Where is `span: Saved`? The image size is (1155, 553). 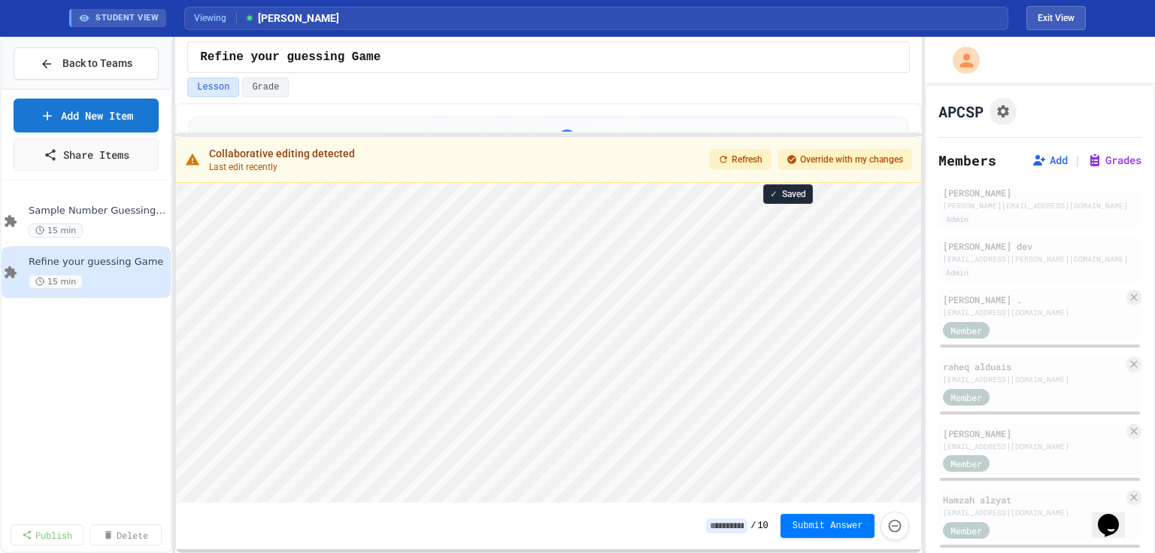
span: Saved is located at coordinates (794, 194).